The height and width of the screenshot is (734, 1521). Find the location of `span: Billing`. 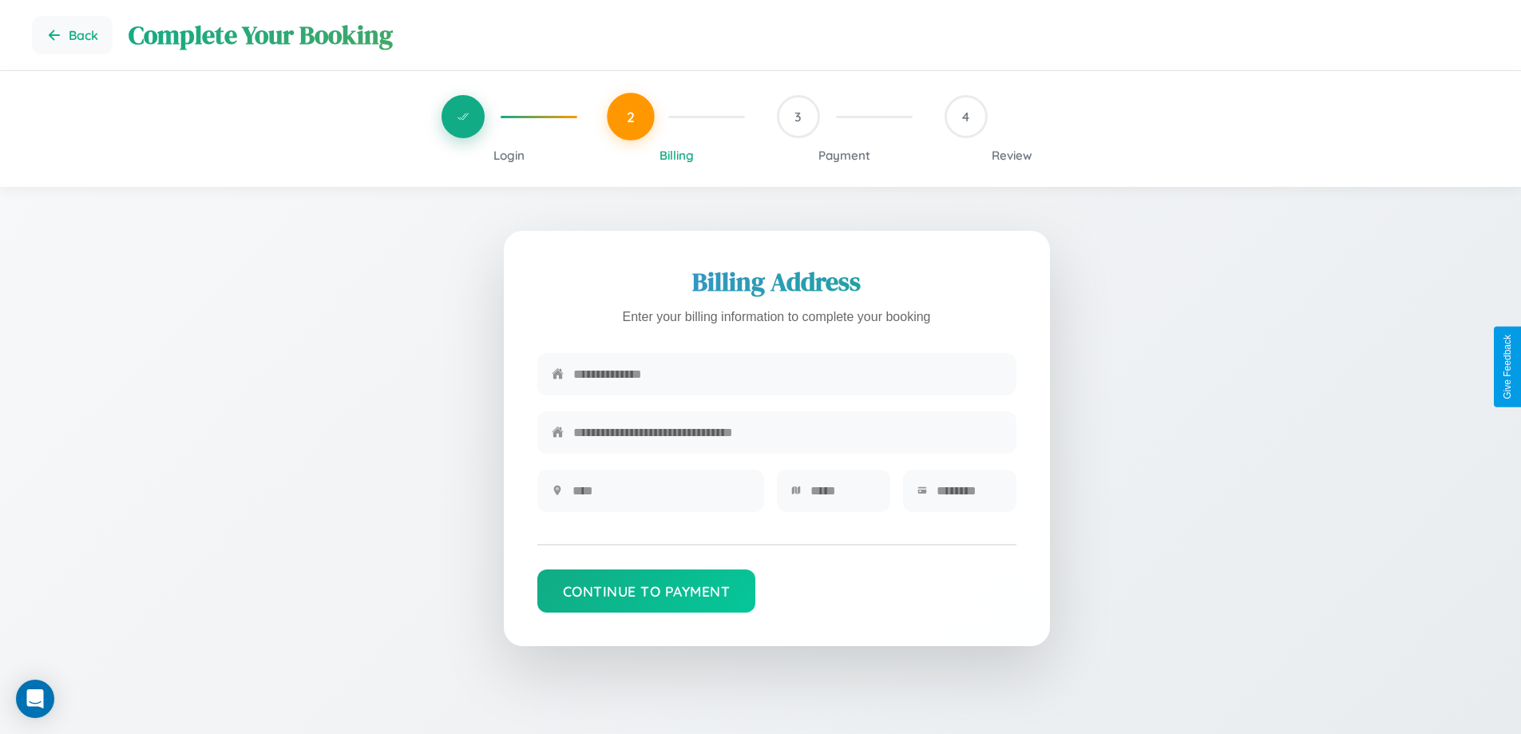

span: Billing is located at coordinates (676, 155).